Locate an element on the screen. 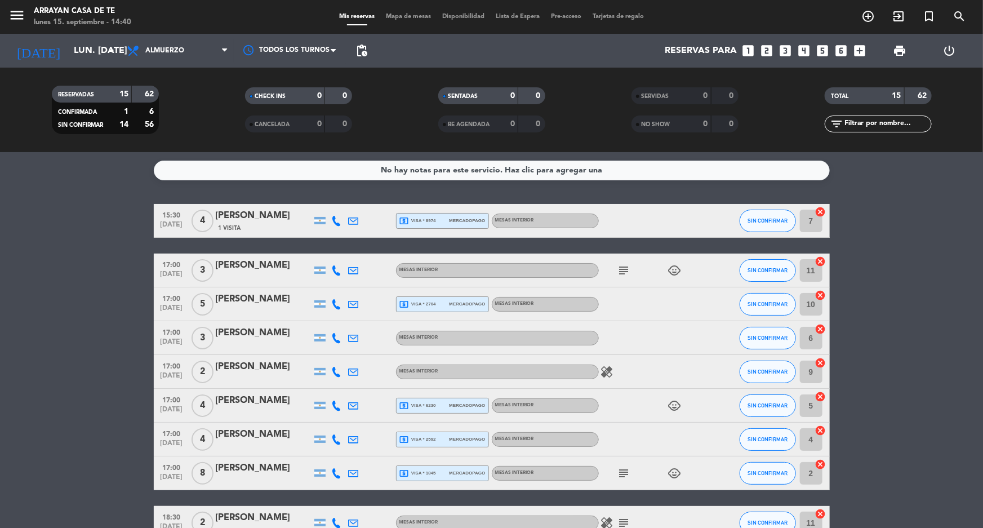 This screenshot has width=983, height=528. span: CANCELADA is located at coordinates (273, 124).